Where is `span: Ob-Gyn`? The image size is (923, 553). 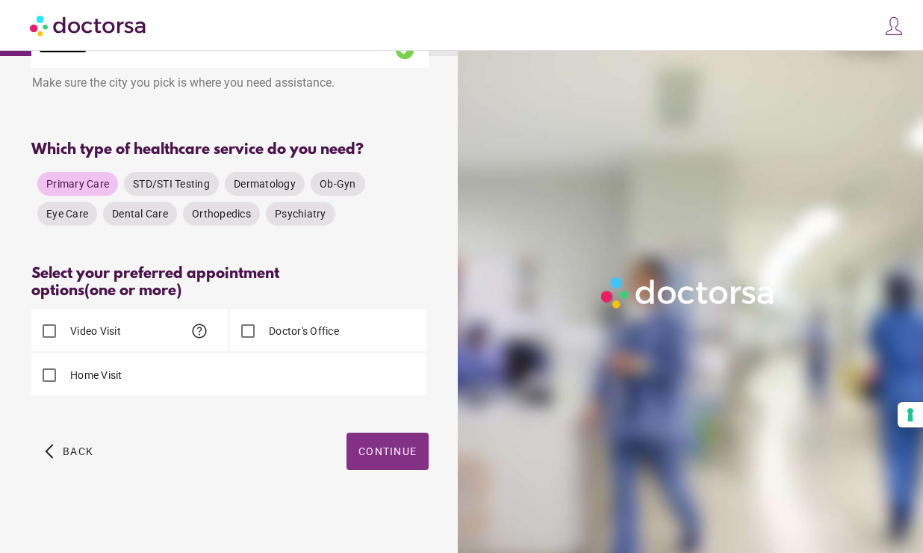 span: Ob-Gyn is located at coordinates (337, 184).